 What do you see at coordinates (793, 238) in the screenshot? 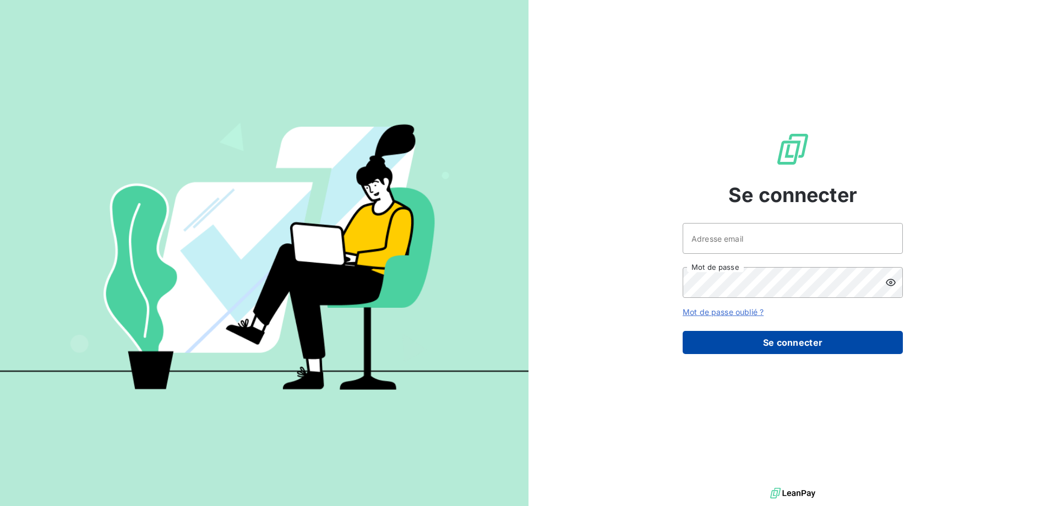
I see `input: placeholder` at bounding box center [793, 238].